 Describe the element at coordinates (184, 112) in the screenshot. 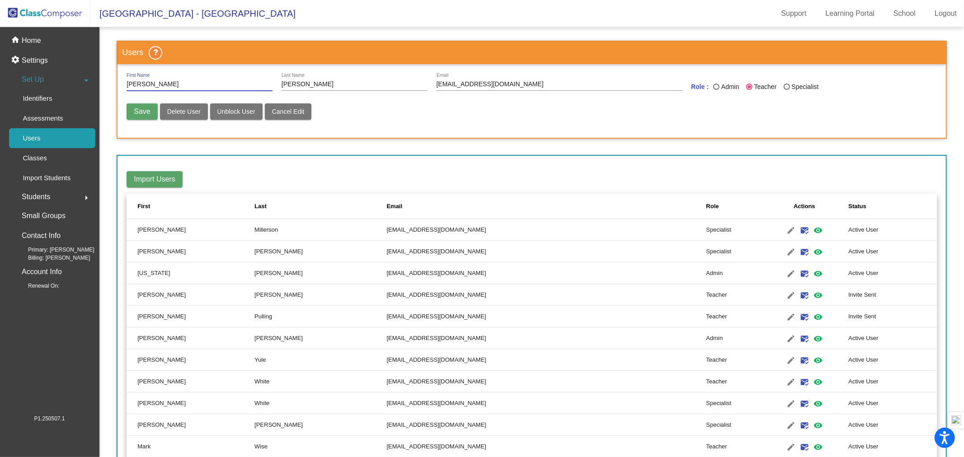

I see `button: Delete User` at that location.